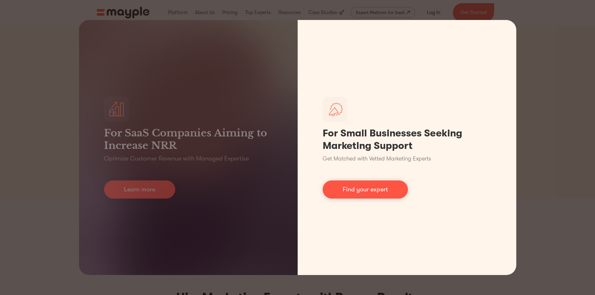 The width and height of the screenshot is (595, 295). Describe the element at coordinates (176, 159) in the screenshot. I see `p: Optimize Customer Revenue with Managed Expertise` at that location.